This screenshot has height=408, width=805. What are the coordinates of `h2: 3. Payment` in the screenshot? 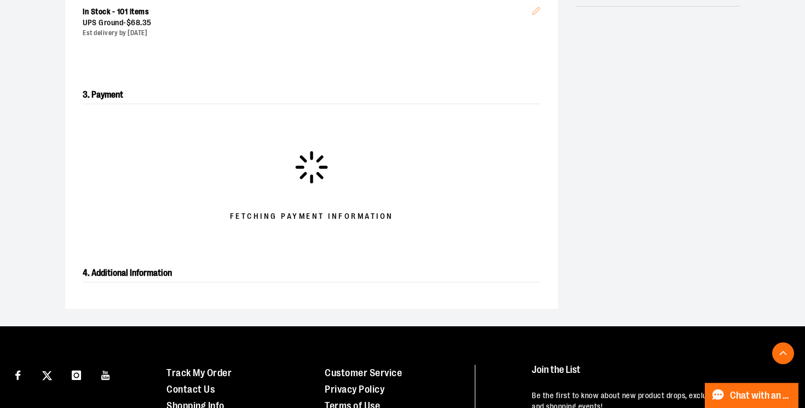 It's located at (312, 95).